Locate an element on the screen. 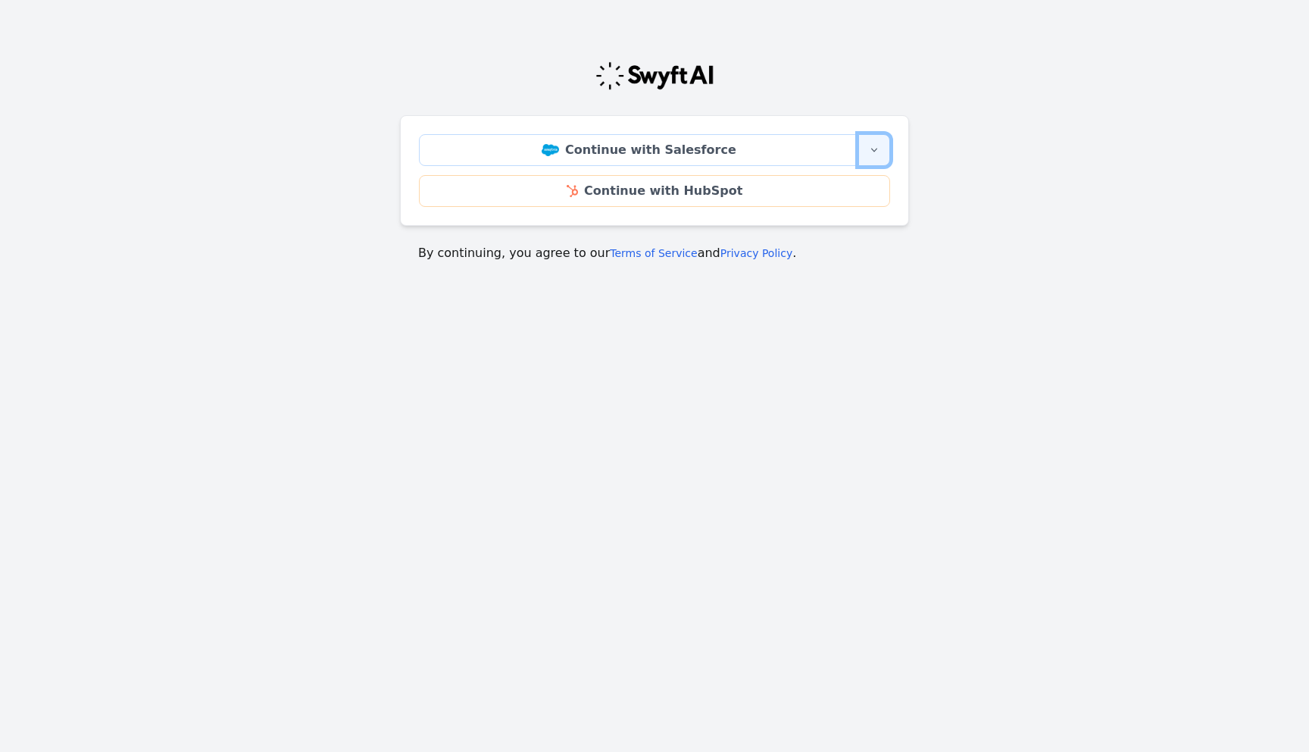  img: HubSpot is located at coordinates (572, 191).